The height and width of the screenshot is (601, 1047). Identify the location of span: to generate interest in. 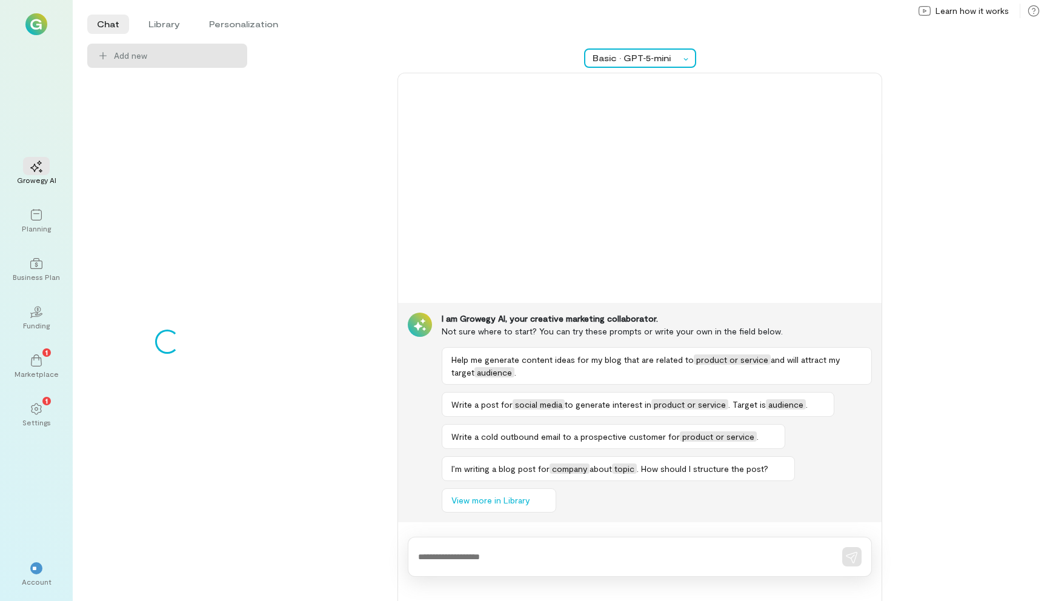
(607, 404).